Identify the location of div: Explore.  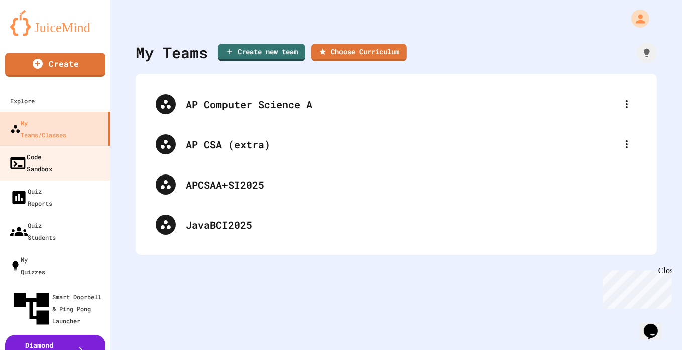
(22, 100).